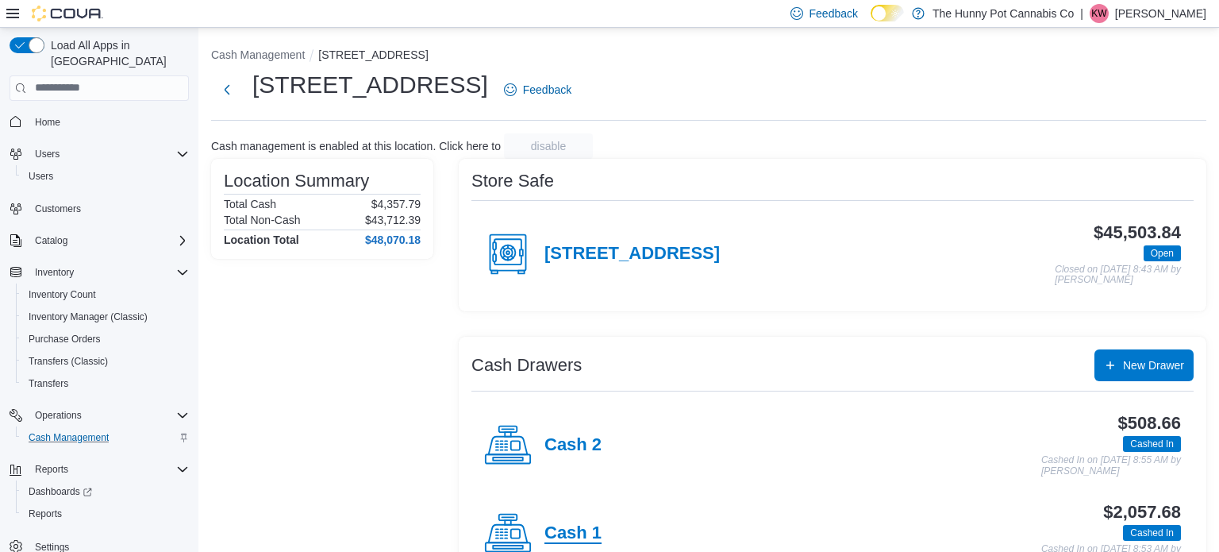 This screenshot has width=1219, height=552. What do you see at coordinates (227, 90) in the screenshot?
I see `button: Next` at bounding box center [227, 90].